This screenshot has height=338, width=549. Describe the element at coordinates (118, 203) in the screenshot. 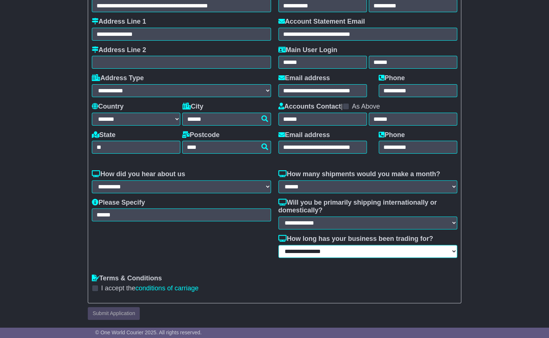

I see `label: Please Specify` at that location.